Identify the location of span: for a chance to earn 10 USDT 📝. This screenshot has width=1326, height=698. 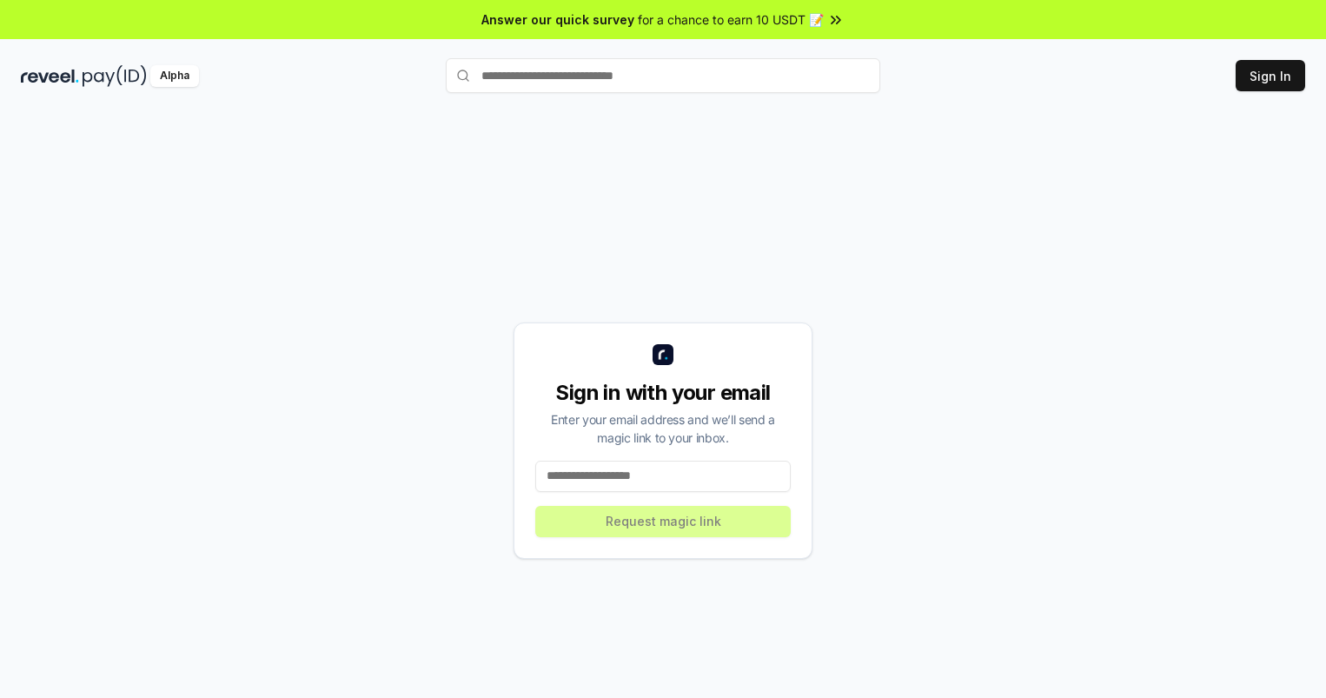
(731, 19).